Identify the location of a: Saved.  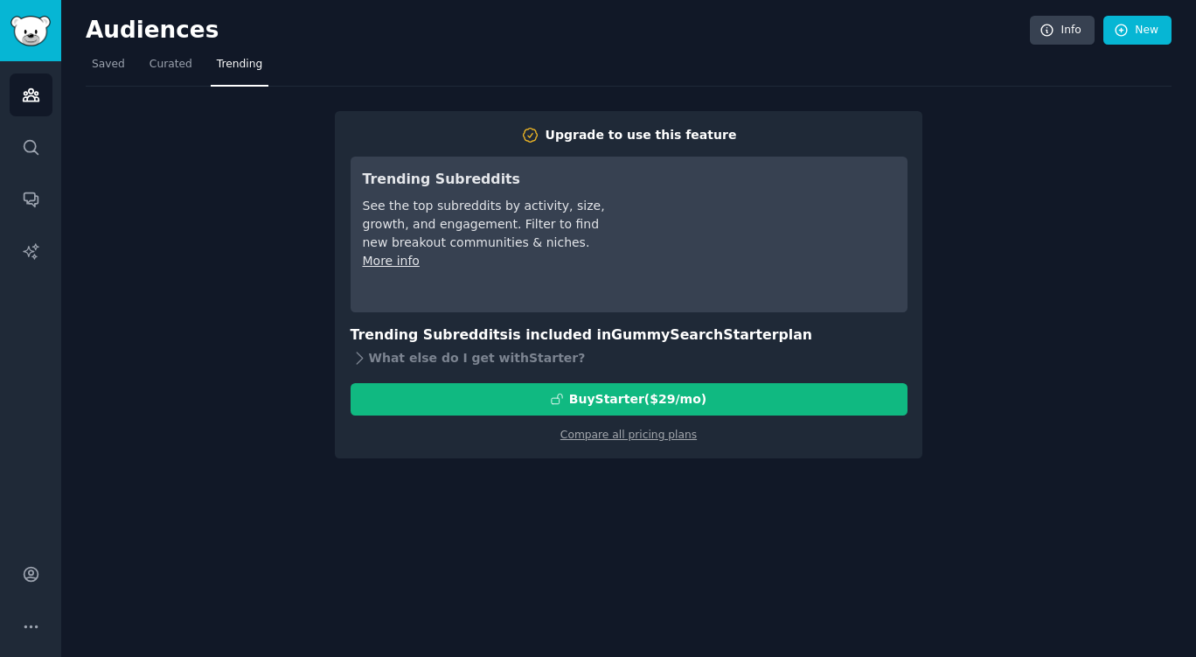
(108, 68).